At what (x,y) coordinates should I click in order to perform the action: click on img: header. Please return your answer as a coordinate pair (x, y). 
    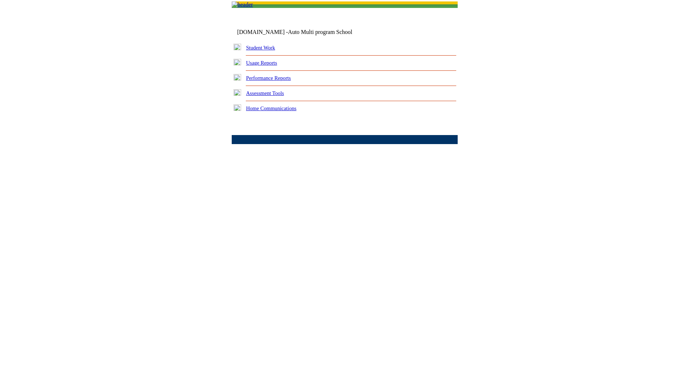
    Looking at the image, I should click on (242, 5).